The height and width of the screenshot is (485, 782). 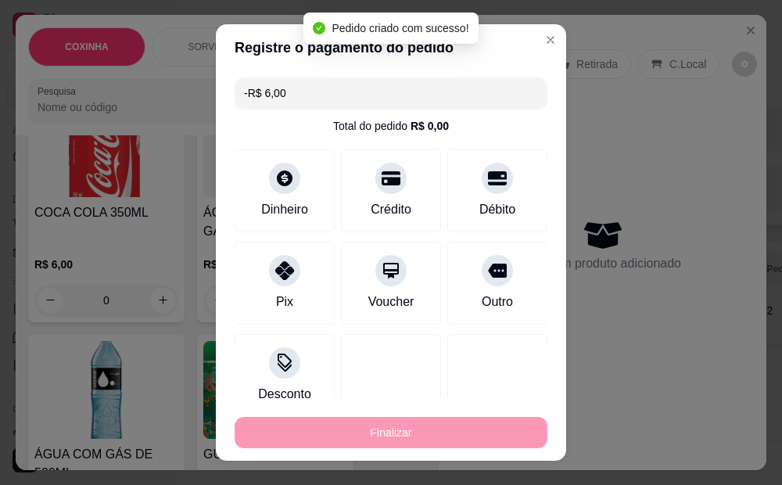 I want to click on header: Registre o pagamento do pedido, so click(x=391, y=48).